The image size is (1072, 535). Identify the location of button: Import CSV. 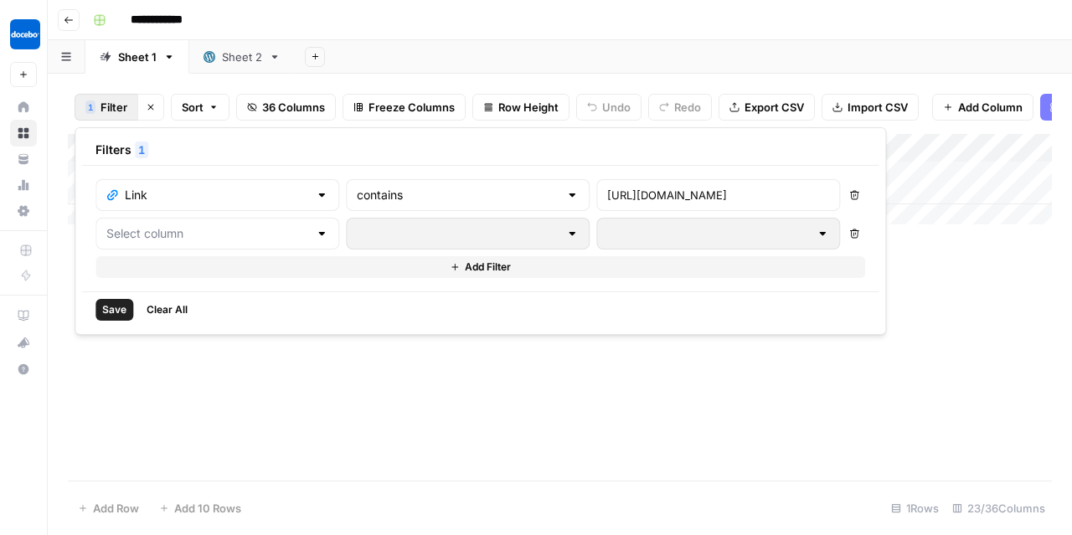
(870, 107).